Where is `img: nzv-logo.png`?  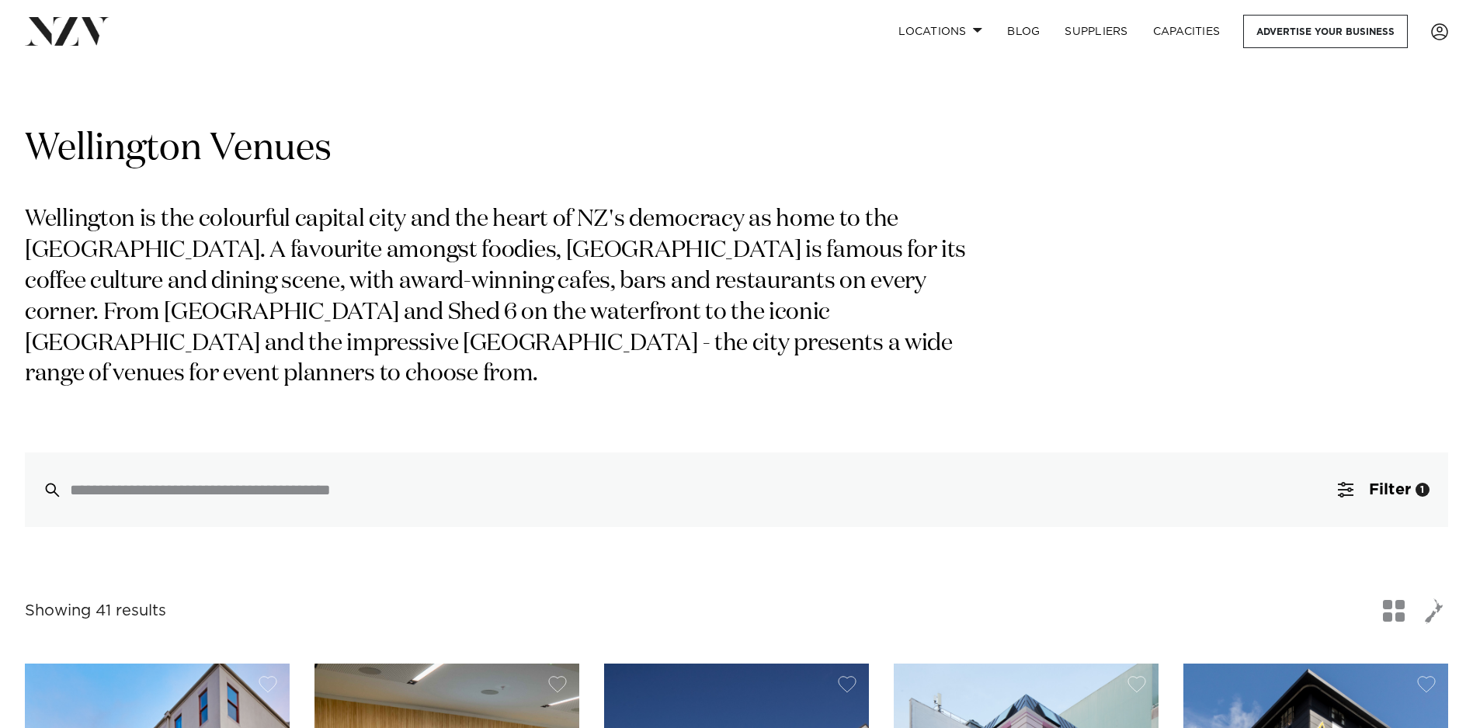
img: nzv-logo.png is located at coordinates (67, 31).